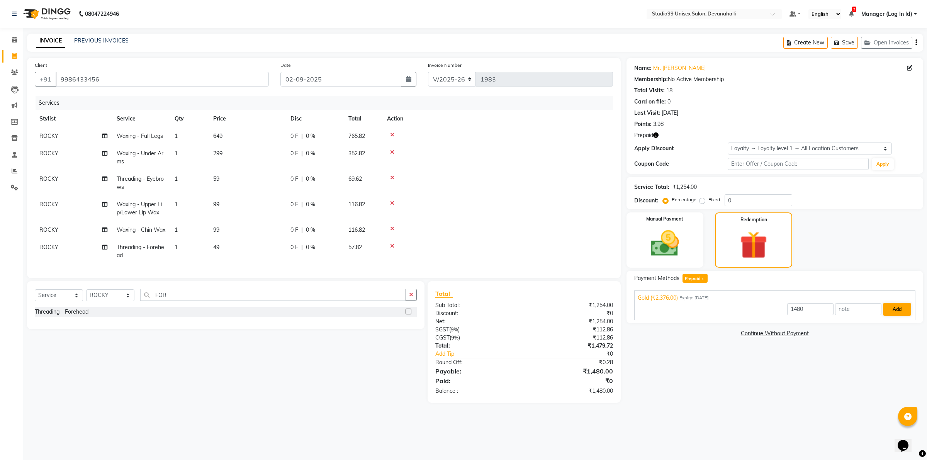 This screenshot has width=927, height=460. What do you see at coordinates (444, 65) in the screenshot?
I see `label: Invoice Number` at bounding box center [444, 65].